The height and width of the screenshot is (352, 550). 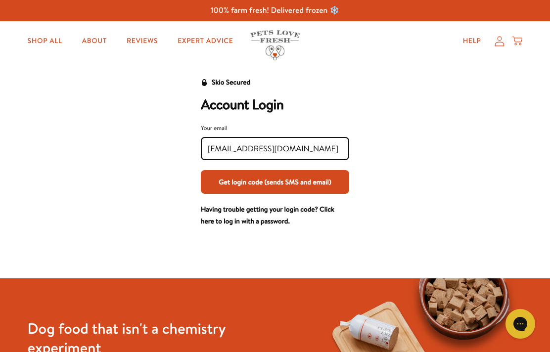 What do you see at coordinates (472, 41) in the screenshot?
I see `a: Help` at bounding box center [472, 41].